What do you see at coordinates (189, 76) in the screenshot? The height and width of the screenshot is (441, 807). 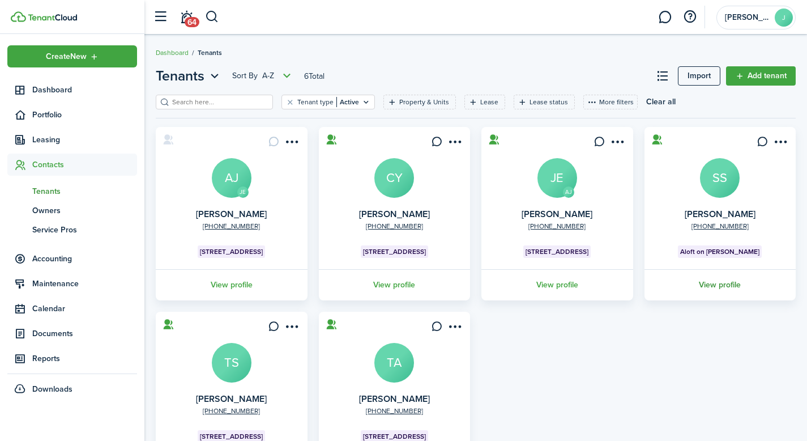 I see `button: Tenants` at bounding box center [189, 76].